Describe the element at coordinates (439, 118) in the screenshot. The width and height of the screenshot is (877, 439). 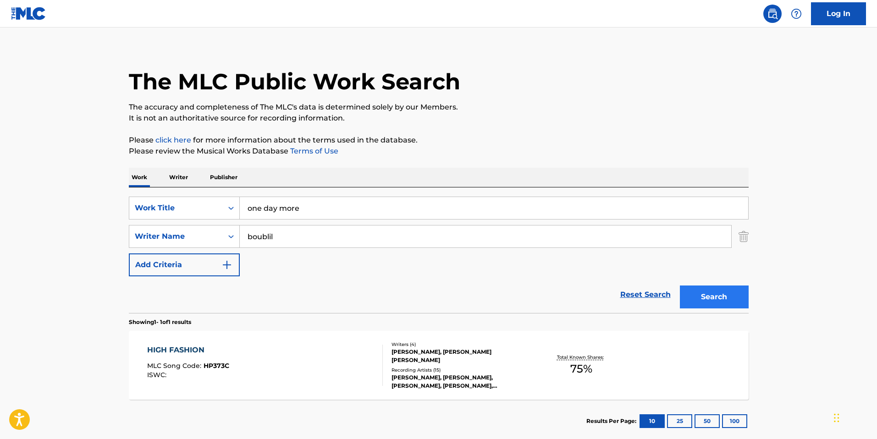
I see `p: It is not an authoritative source for recording information.` at that location.